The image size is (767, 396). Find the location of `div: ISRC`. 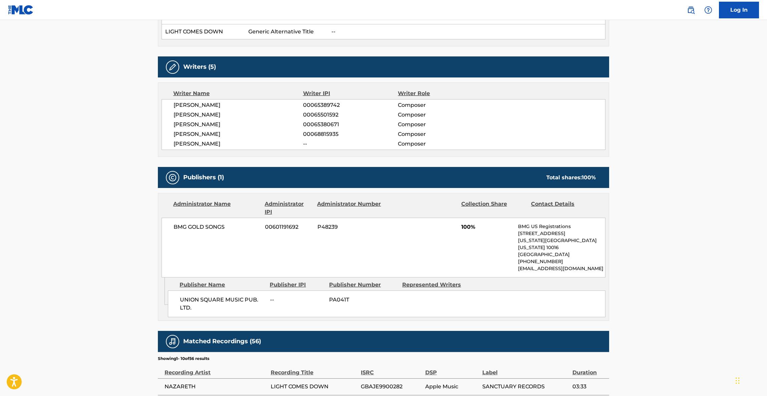

div: ISRC is located at coordinates (391, 369).